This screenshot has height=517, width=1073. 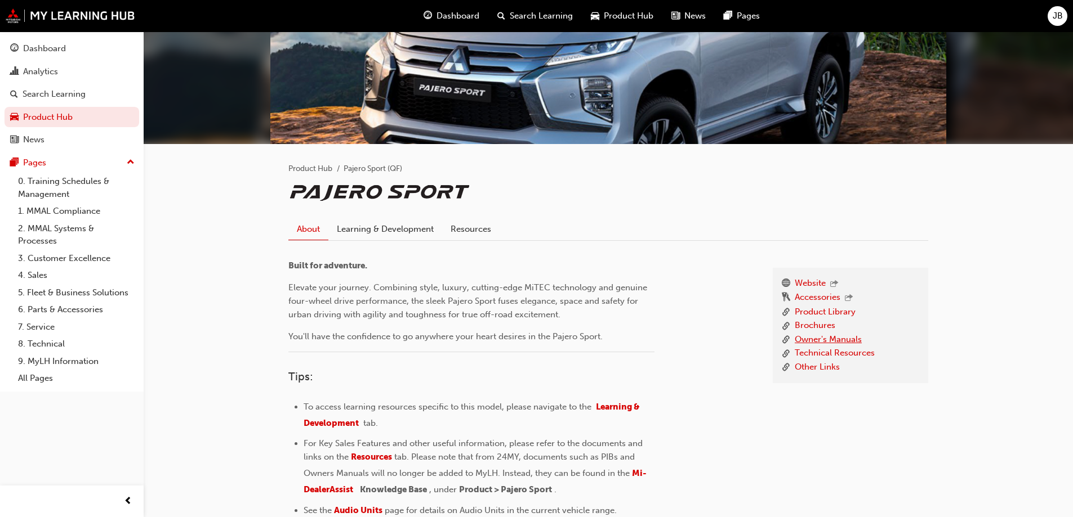 I want to click on button: JB, so click(x=1057, y=16).